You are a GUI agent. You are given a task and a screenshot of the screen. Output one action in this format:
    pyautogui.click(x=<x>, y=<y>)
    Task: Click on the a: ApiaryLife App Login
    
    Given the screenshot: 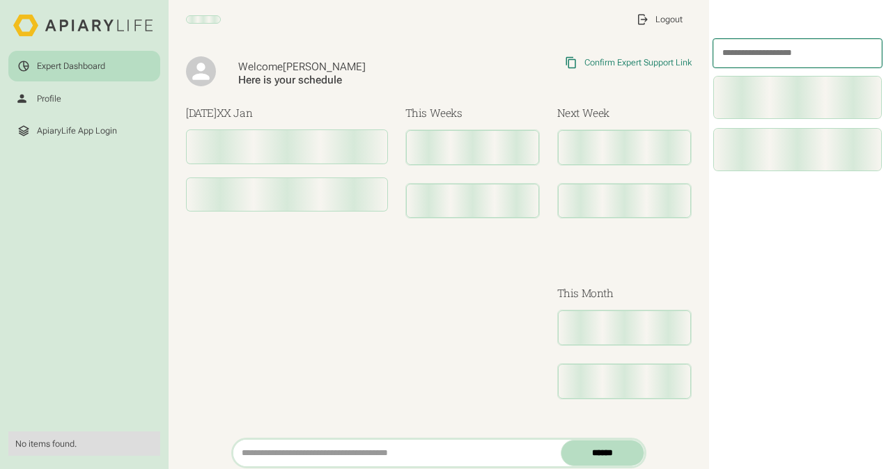 What is the action you would take?
    pyautogui.click(x=84, y=130)
    